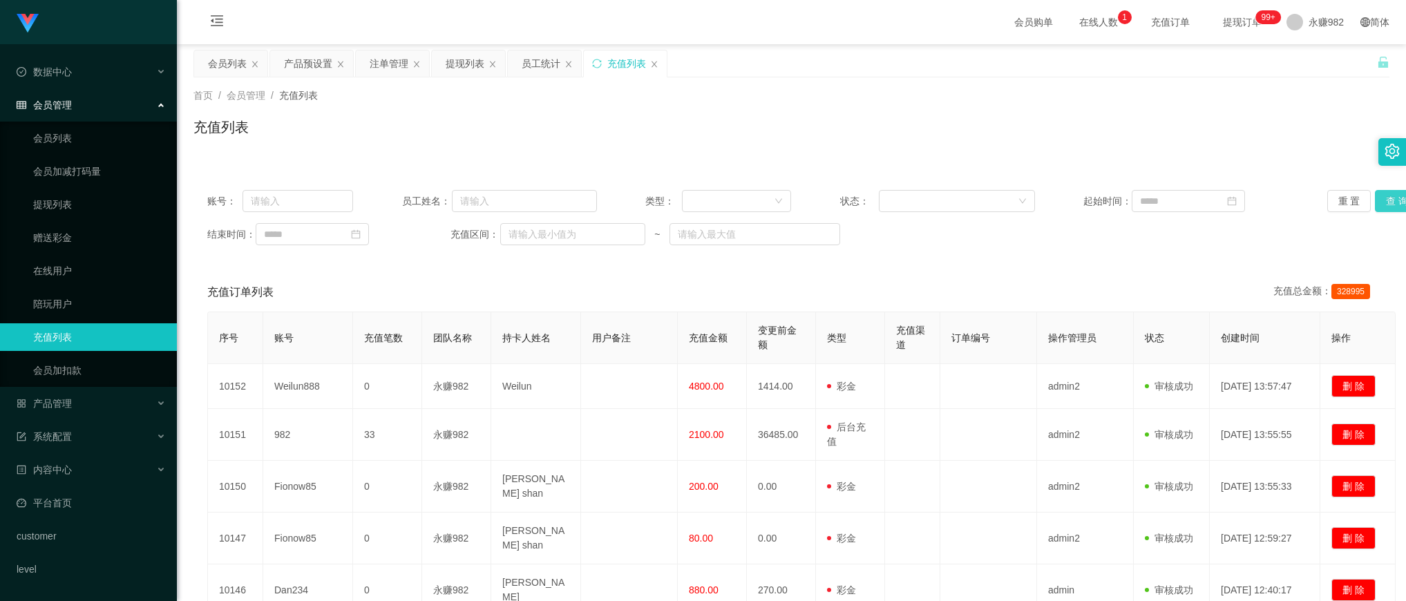 Image resolution: width=1406 pixels, height=601 pixels. Describe the element at coordinates (1349, 201) in the screenshot. I see `button: 重 置` at that location.